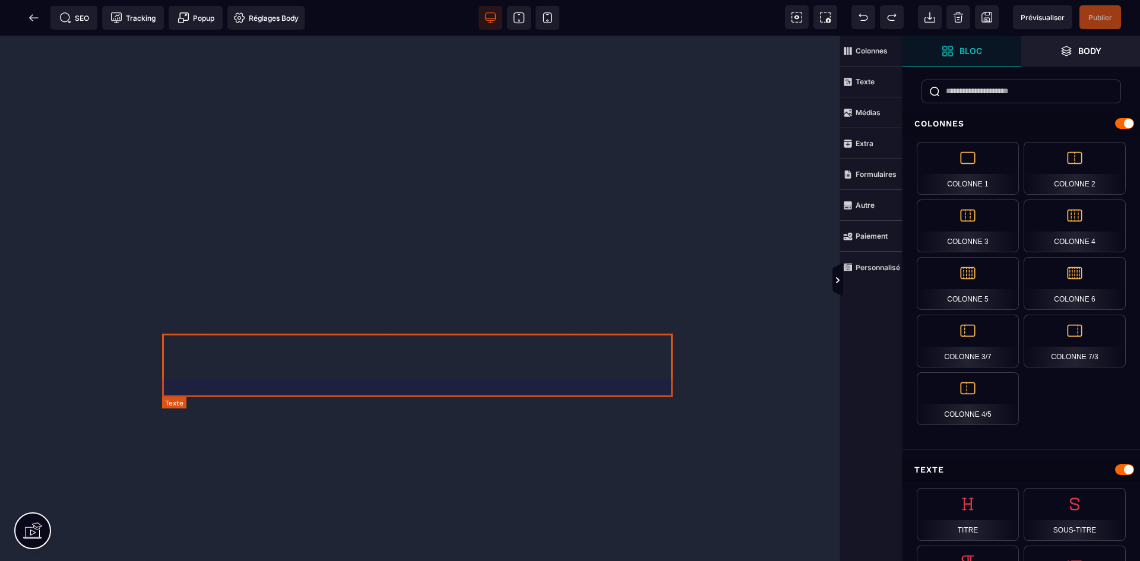 This screenshot has height=561, width=1140. Describe the element at coordinates (1075, 514) in the screenshot. I see `div: Sous-titre` at that location.